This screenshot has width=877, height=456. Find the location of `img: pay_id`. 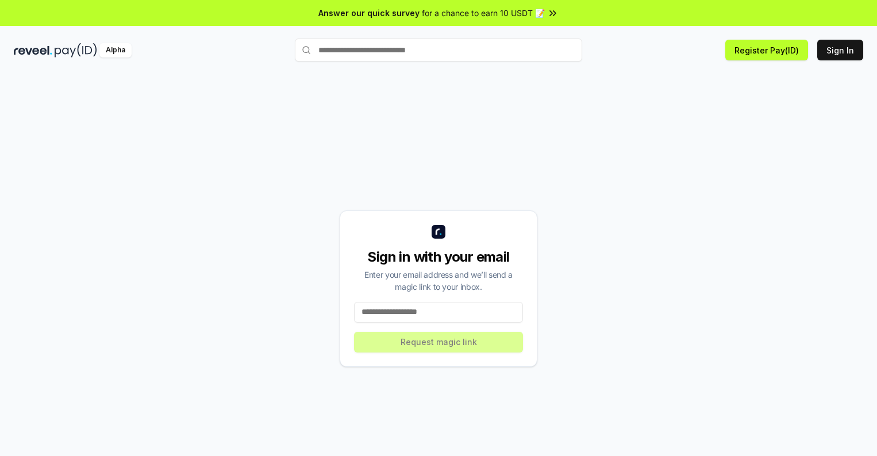

img: pay_id is located at coordinates (76, 50).